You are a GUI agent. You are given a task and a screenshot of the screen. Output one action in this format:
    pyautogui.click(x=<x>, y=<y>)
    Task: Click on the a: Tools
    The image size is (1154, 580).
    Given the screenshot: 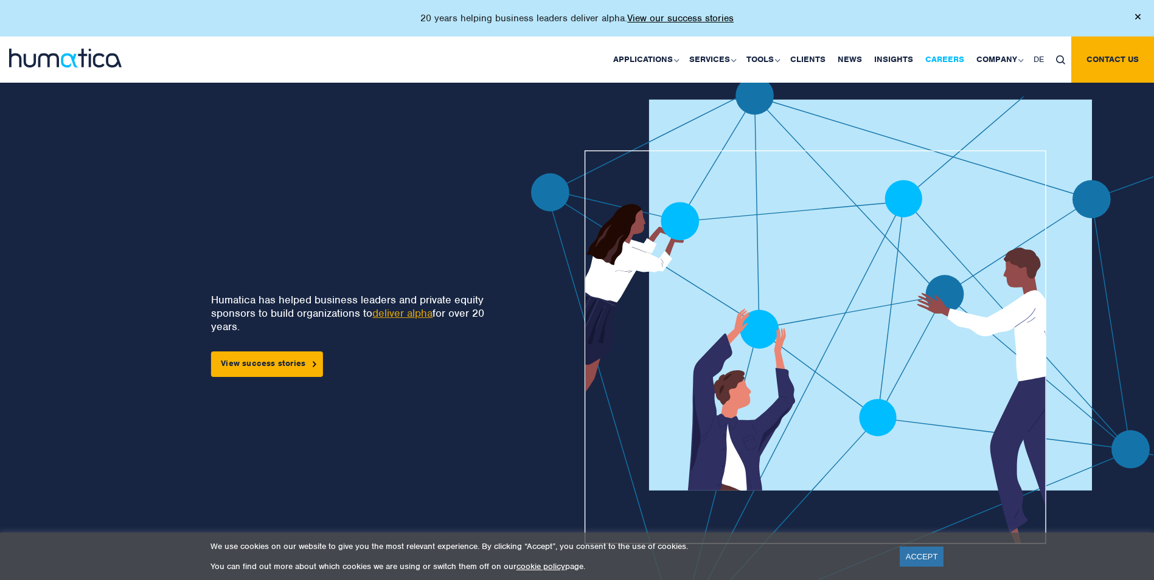 What is the action you would take?
    pyautogui.click(x=762, y=60)
    